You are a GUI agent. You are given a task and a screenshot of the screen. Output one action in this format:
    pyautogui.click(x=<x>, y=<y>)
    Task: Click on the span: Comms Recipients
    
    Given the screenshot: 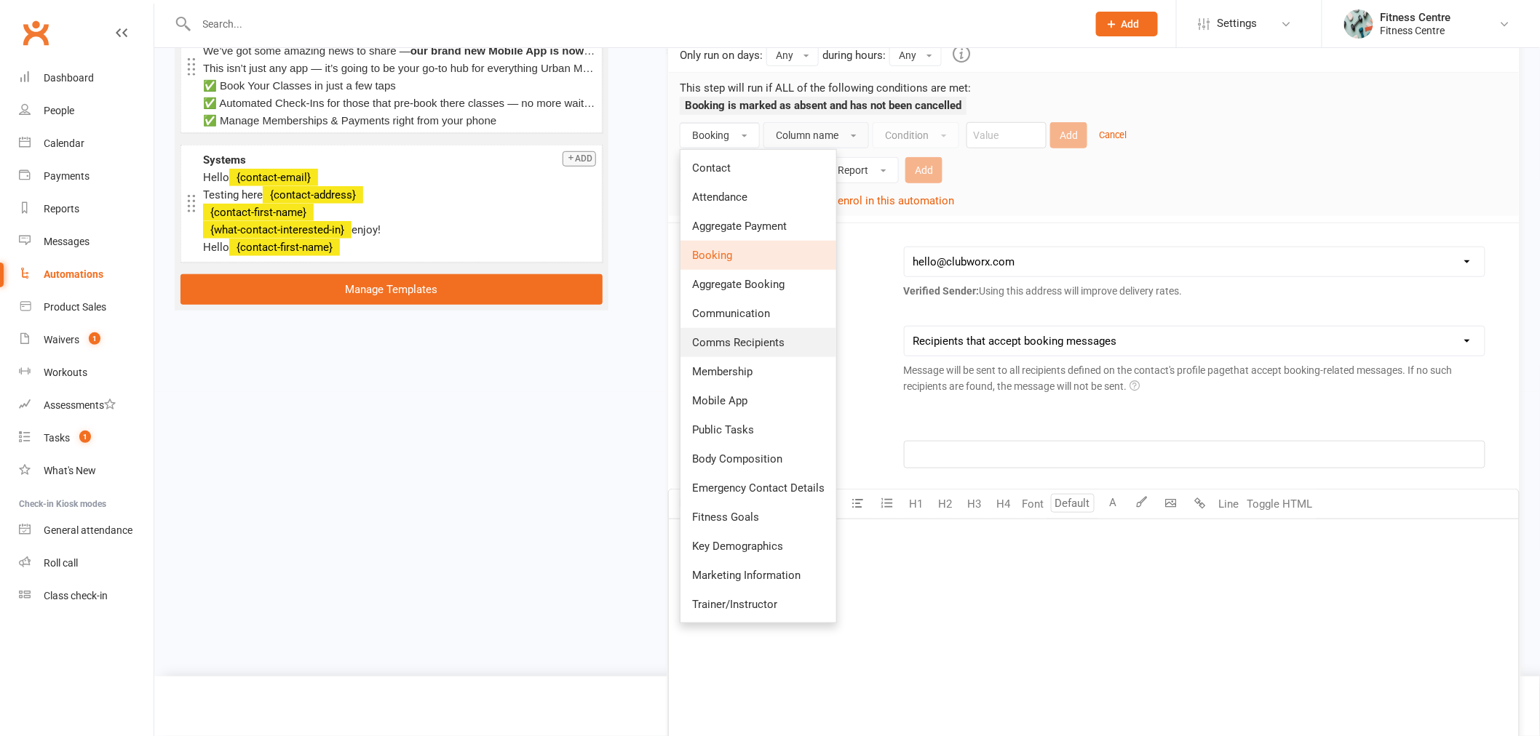 What is the action you would take?
    pyautogui.click(x=738, y=343)
    